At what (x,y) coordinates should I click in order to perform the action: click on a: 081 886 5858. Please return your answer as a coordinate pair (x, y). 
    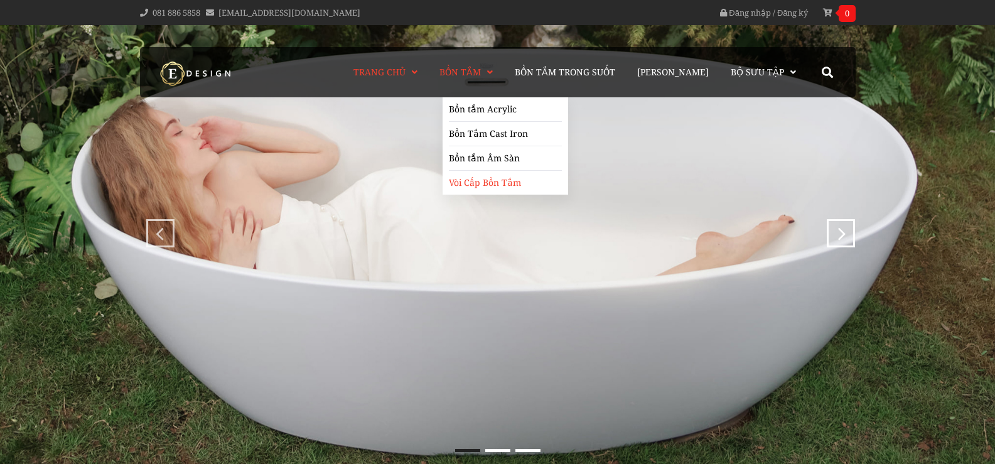
    Looking at the image, I should click on (176, 13).